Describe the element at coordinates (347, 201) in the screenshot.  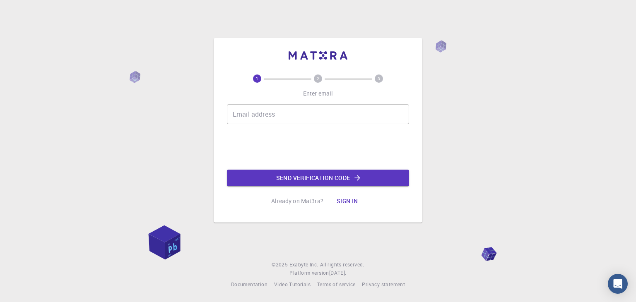
I see `a: Sign in` at that location.